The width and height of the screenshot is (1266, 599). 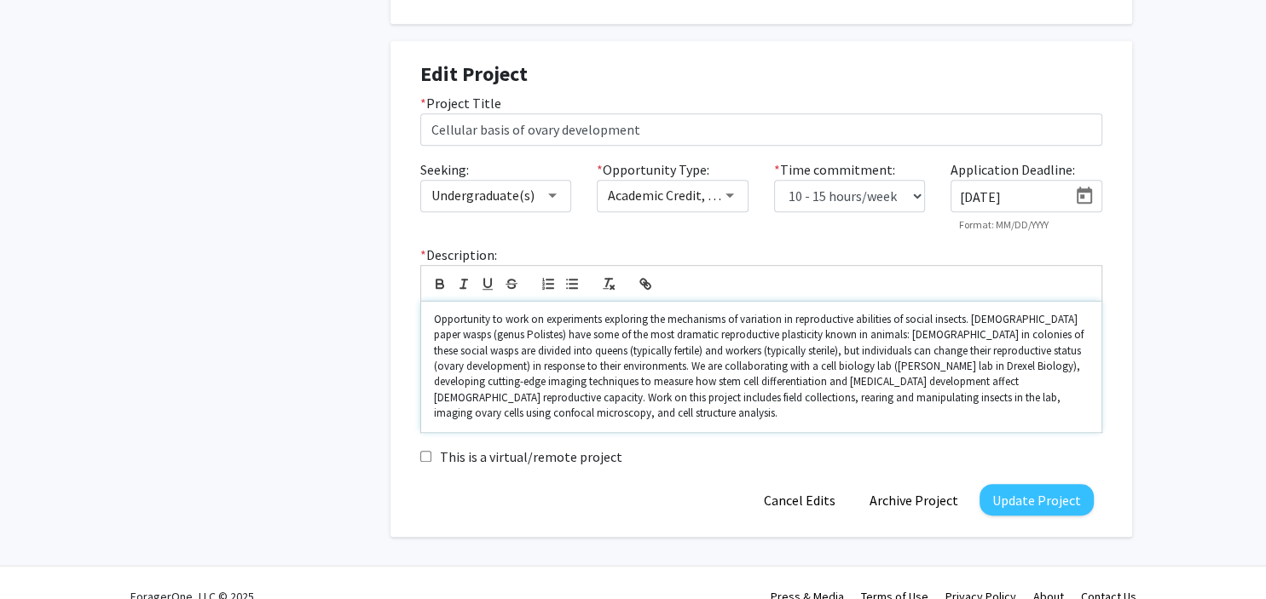 I want to click on button: Archive Project, so click(x=914, y=499).